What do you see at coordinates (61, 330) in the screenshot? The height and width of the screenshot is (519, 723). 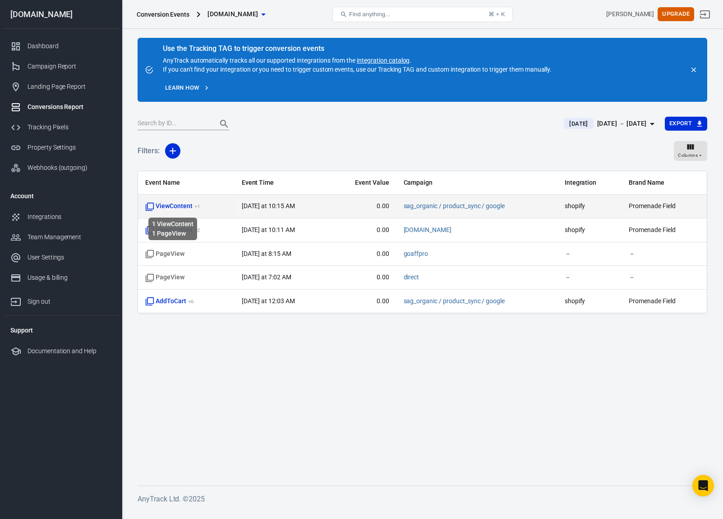 I see `li: Support` at bounding box center [61, 330].